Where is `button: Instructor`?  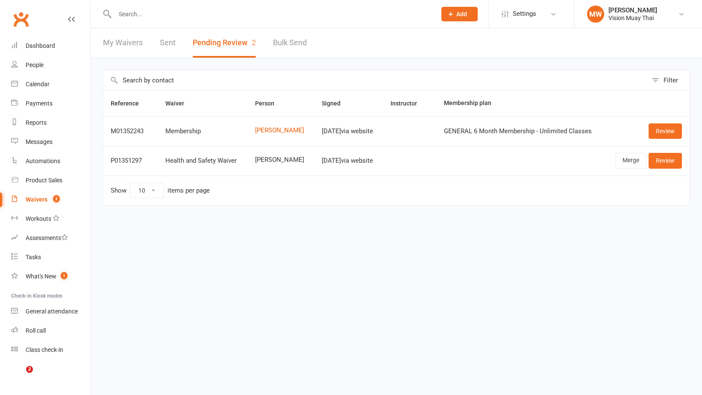 button: Instructor is located at coordinates (408, 103).